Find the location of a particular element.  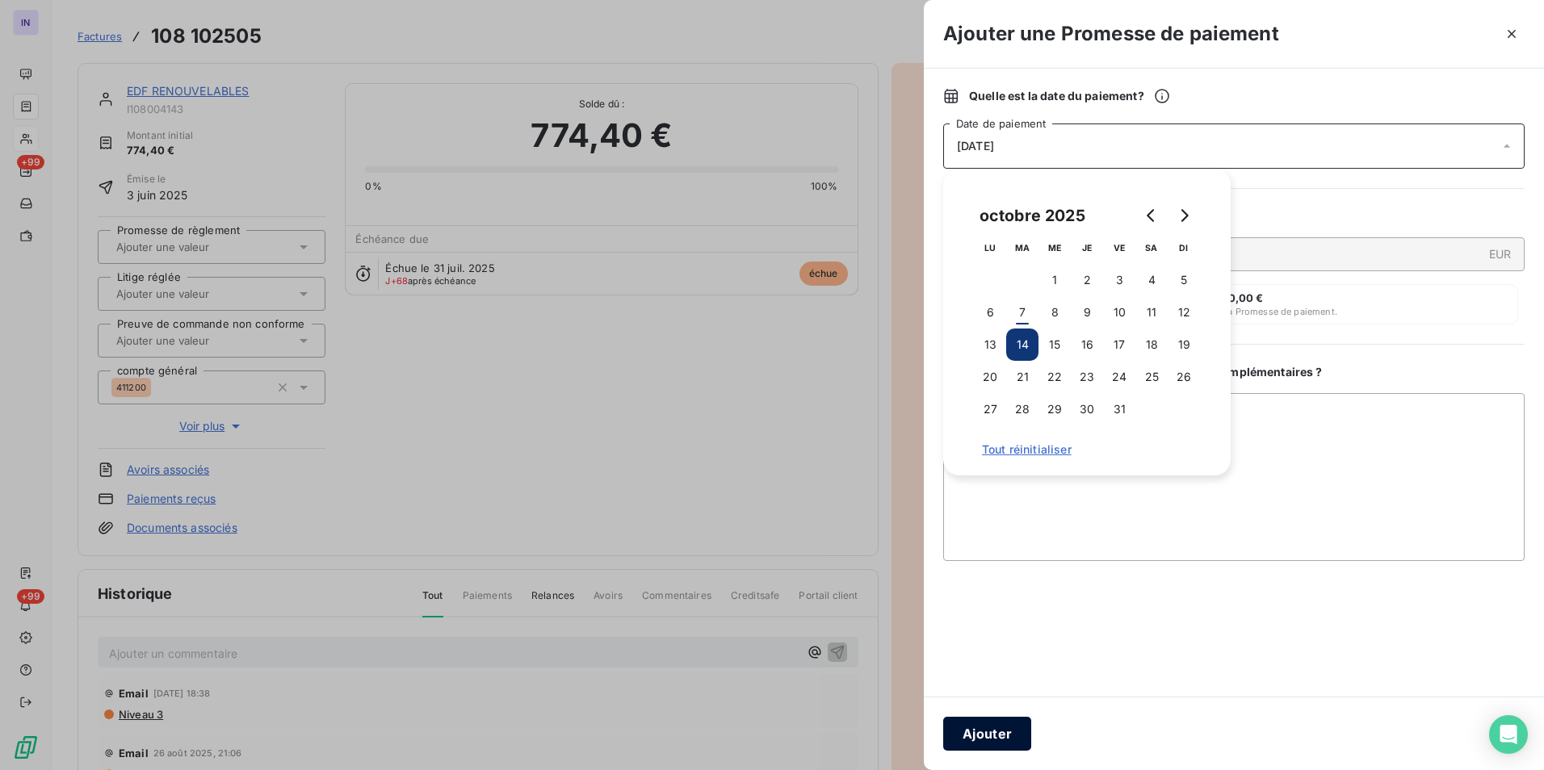

button: 3 is located at coordinates (1119, 280).